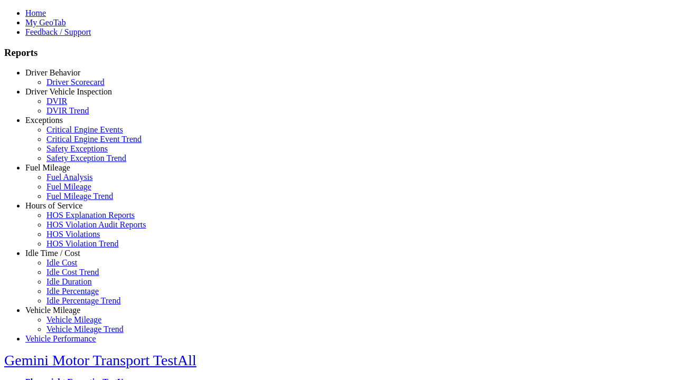  I want to click on a: Driver Behavior, so click(53, 72).